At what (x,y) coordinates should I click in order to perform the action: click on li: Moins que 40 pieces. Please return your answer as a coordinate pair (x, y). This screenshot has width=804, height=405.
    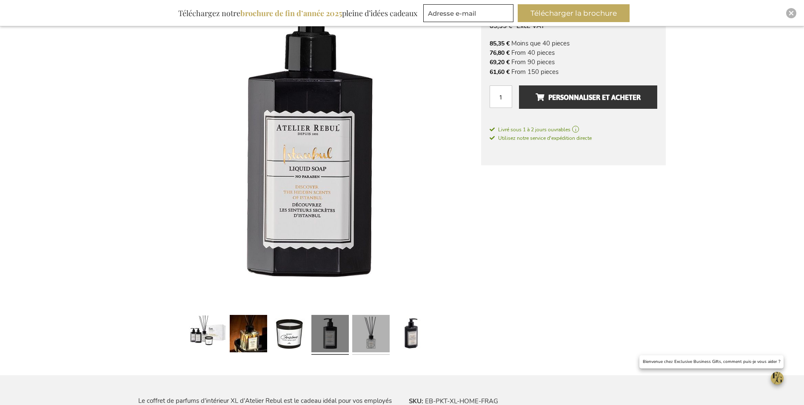
    Looking at the image, I should click on (573, 43).